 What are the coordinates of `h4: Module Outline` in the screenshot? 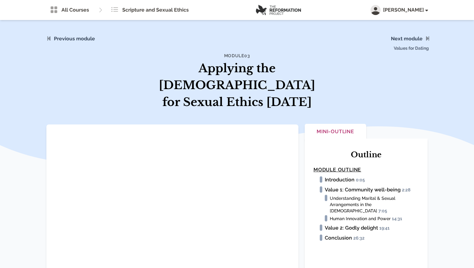 It's located at (366, 170).